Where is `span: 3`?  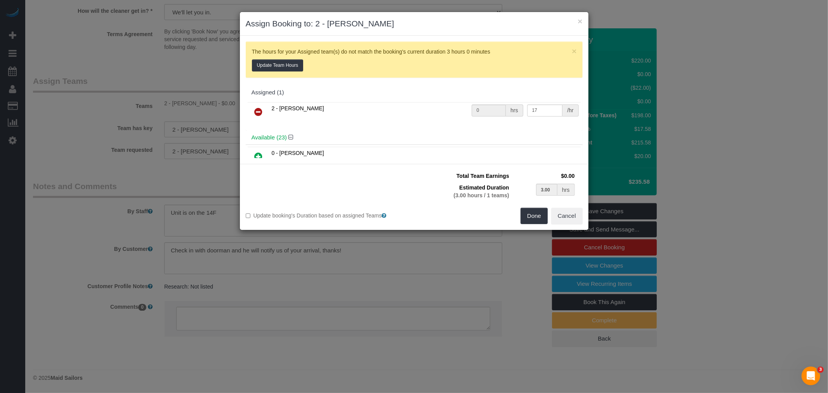 span: 3 is located at coordinates (820, 369).